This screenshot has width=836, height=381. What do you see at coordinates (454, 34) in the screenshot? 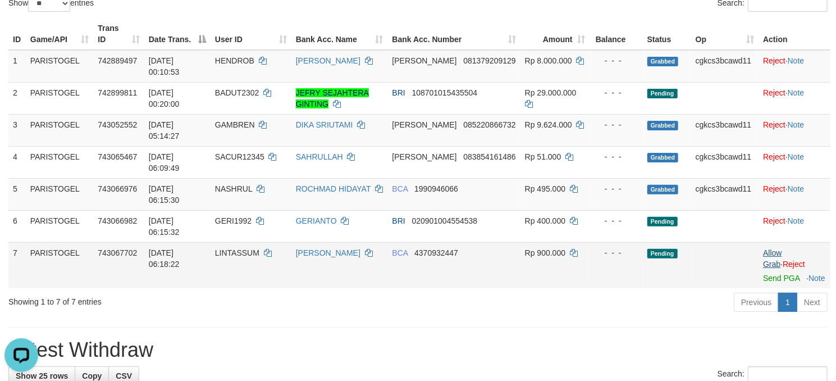
I see `th: Bank Acc. Number: activate to sort column ascending` at bounding box center [454, 34].